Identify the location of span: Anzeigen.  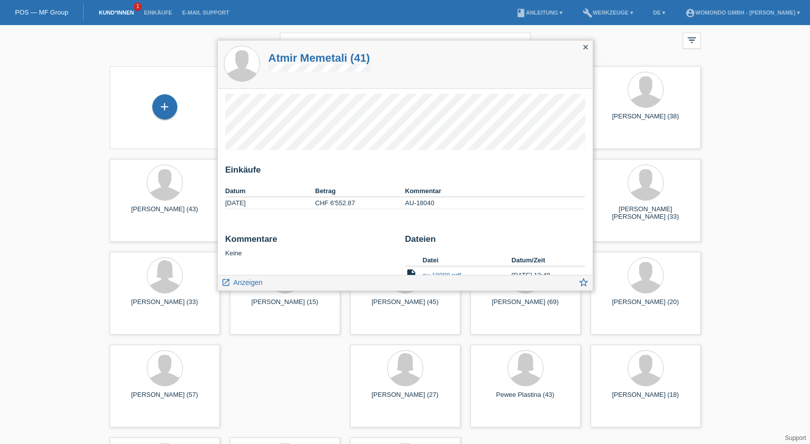
(248, 282).